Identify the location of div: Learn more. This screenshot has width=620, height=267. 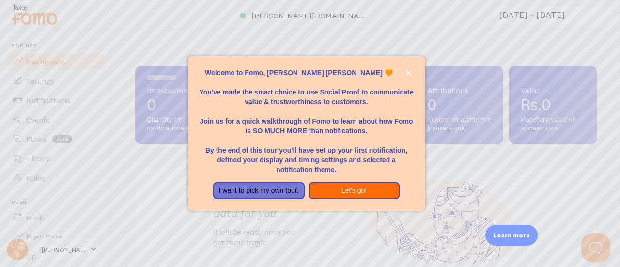
(512, 235).